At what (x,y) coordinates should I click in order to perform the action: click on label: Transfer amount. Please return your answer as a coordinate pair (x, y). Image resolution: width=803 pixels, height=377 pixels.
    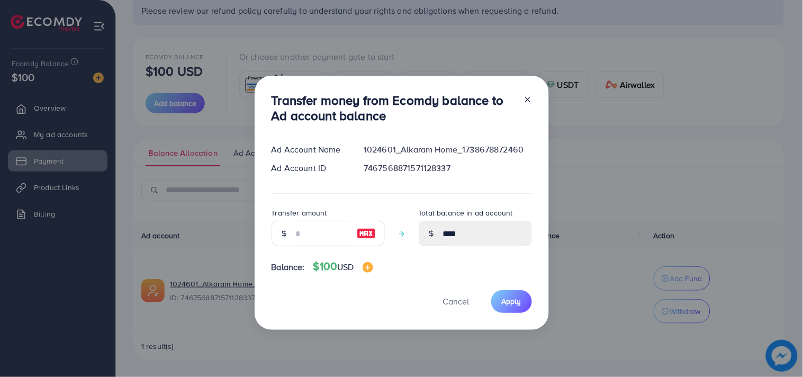
    Looking at the image, I should click on (299, 213).